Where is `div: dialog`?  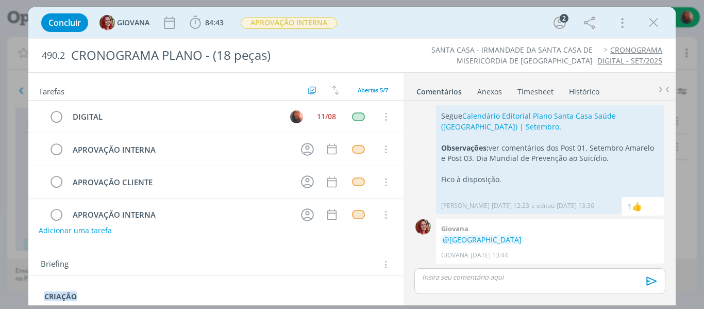
div: dialog is located at coordinates (352, 156).